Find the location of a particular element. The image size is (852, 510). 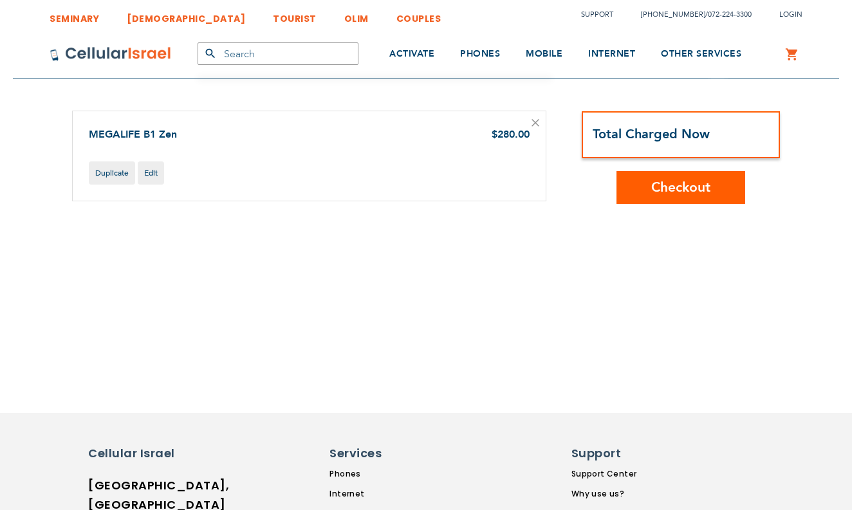

a: MOBILE is located at coordinates (544, 54).